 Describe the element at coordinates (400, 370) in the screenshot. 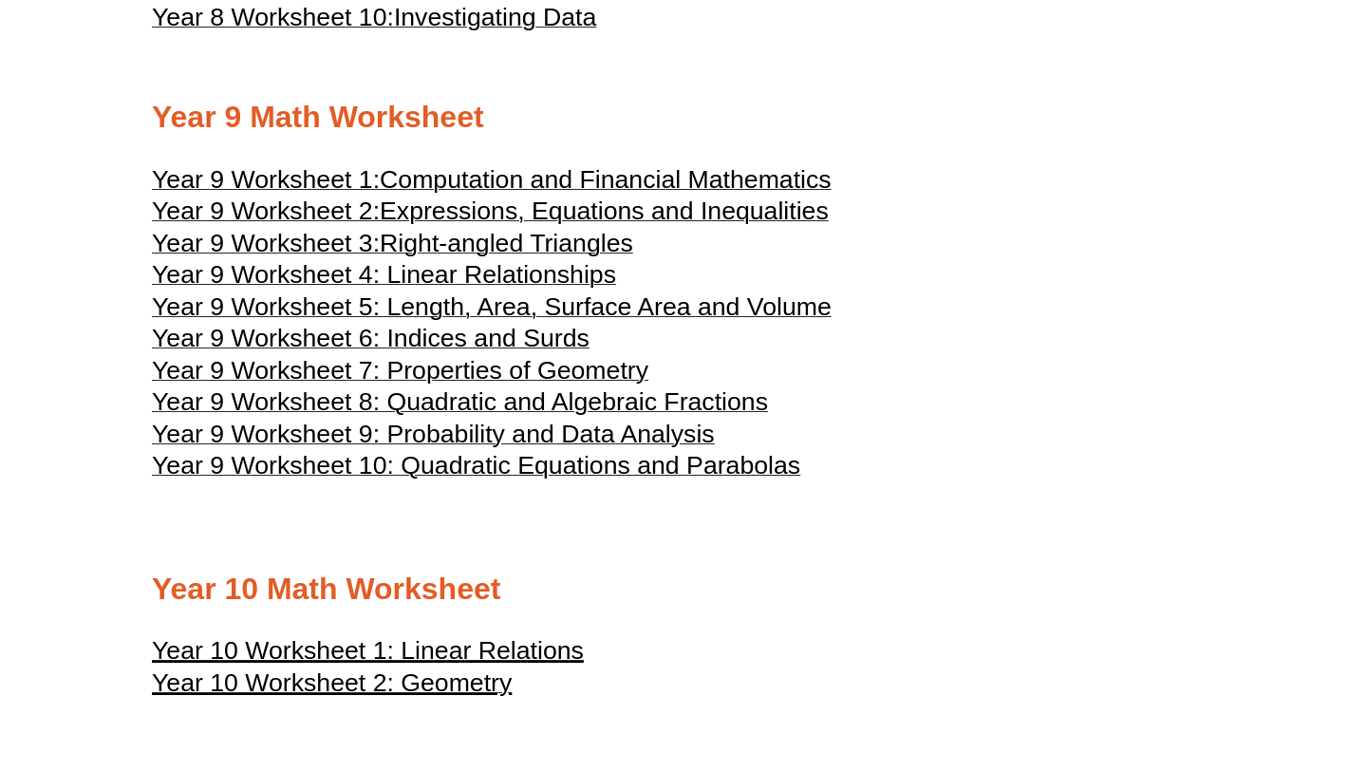

I see `span: Year 9 Worksheet 7: Properties of Geometry` at that location.